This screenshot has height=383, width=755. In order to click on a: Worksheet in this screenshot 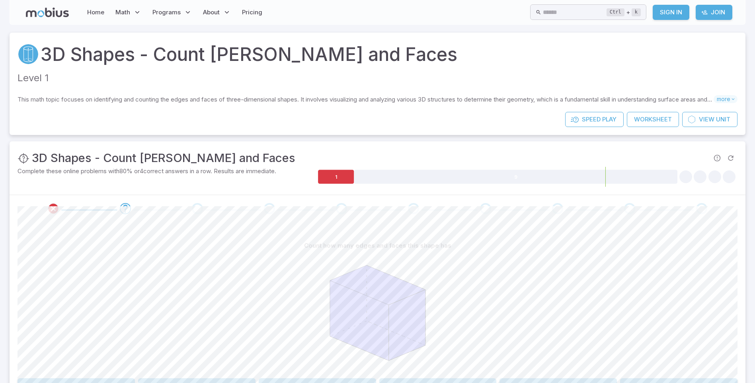, I will do `click(653, 119)`.